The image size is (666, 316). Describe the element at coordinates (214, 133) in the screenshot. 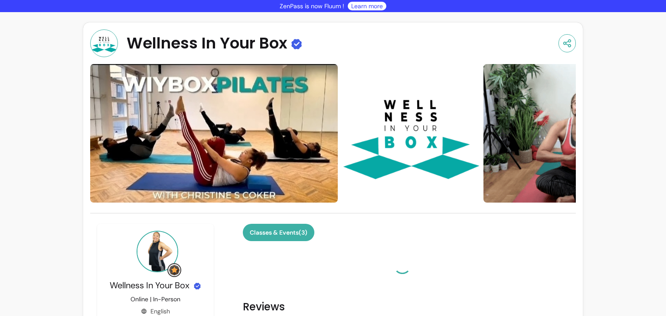

I see `img: https://d22cr2pskkweo8.cloudfront.net/cb56b002-6664-44c1-ac2f-c96adf875909` at that location.